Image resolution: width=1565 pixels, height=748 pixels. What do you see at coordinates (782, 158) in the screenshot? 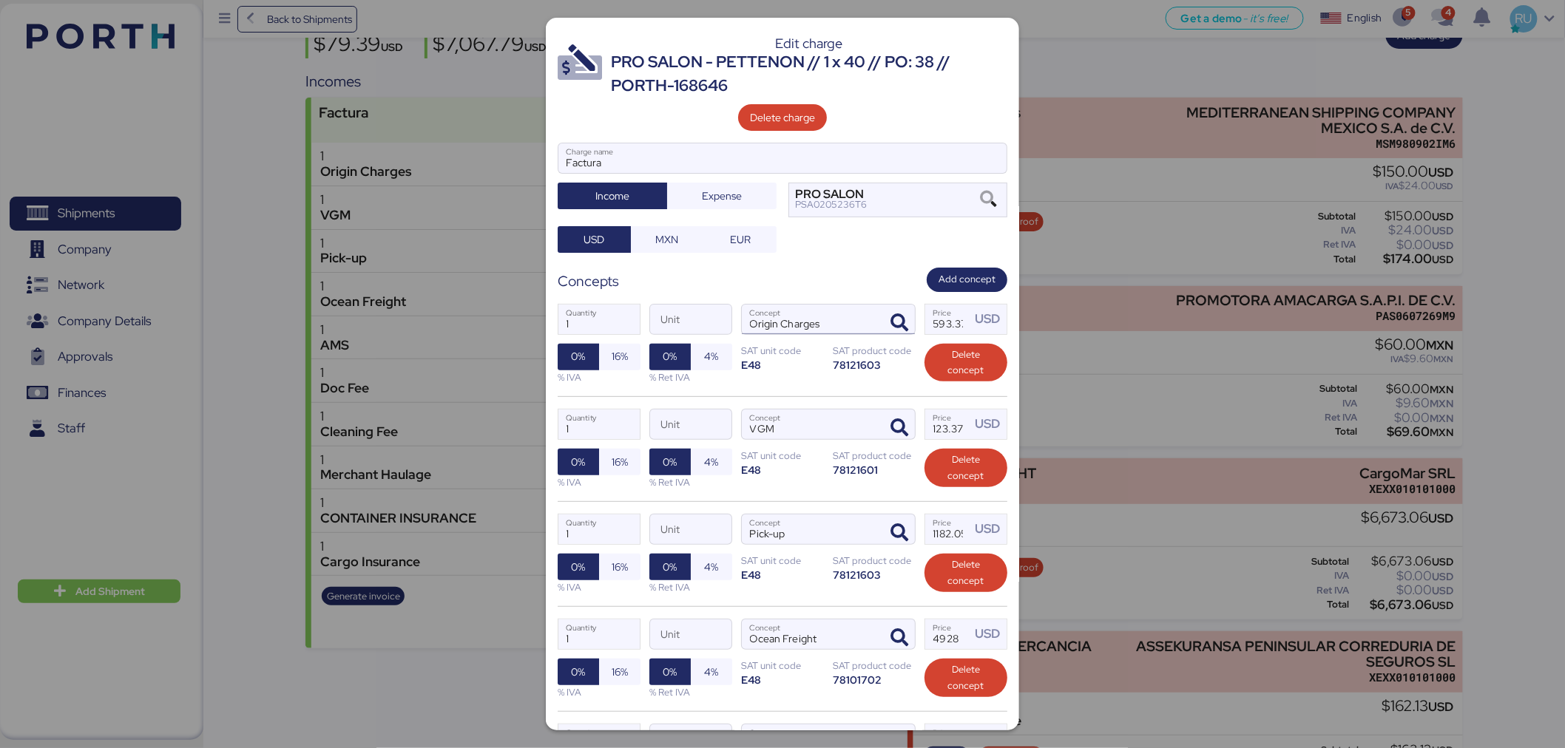
I see `input: Charge name` at bounding box center [782, 158].